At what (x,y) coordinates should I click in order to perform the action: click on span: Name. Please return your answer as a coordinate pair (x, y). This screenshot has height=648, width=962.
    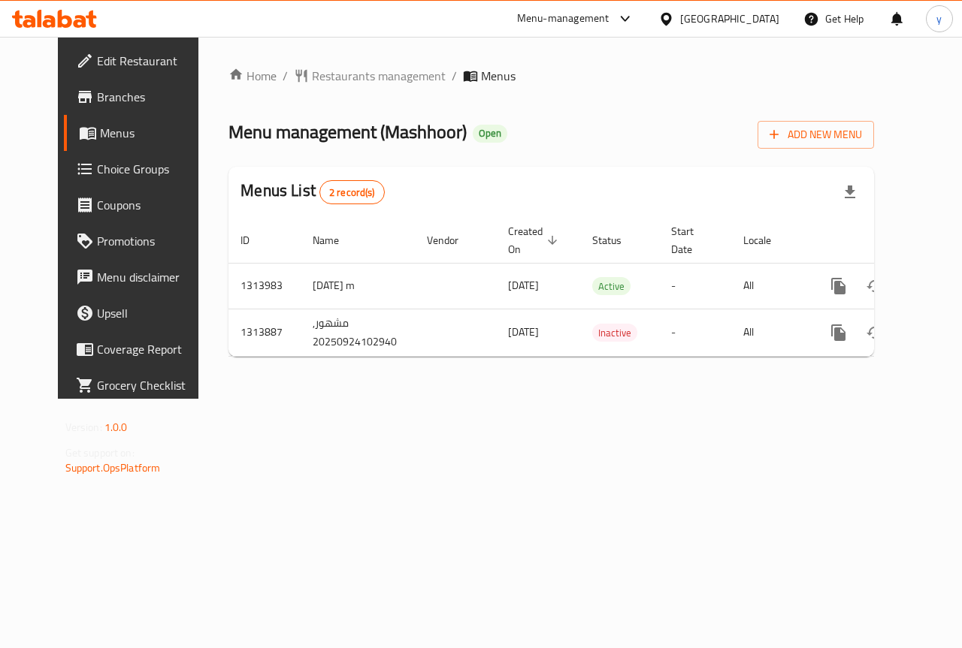
    Looking at the image, I should click on (335, 240).